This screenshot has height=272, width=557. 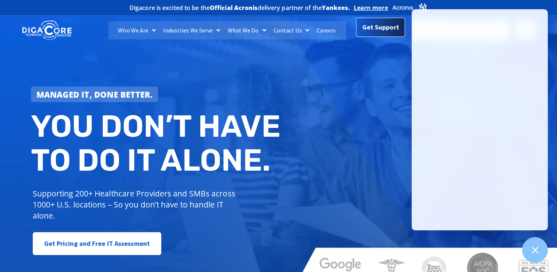 I want to click on a: What We Do, so click(x=247, y=30).